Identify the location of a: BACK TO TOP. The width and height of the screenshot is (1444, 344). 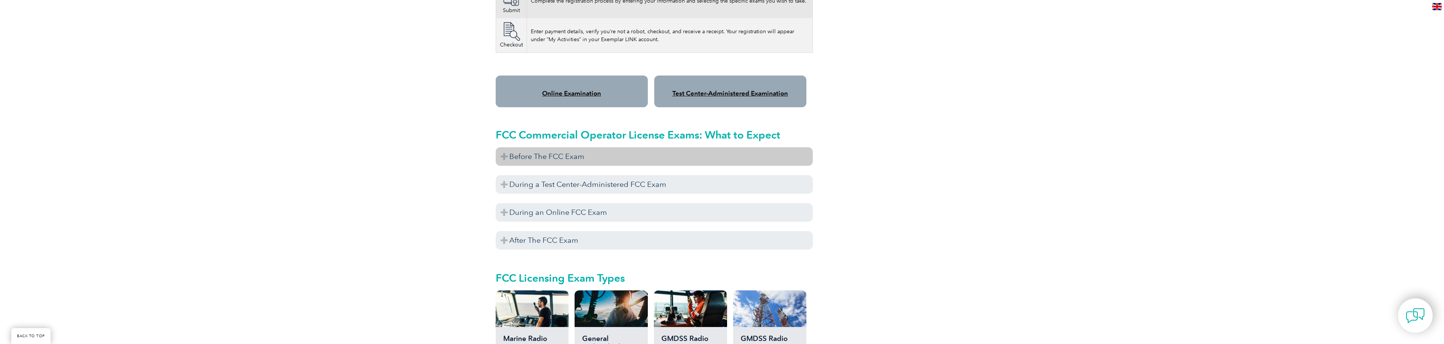
(31, 336).